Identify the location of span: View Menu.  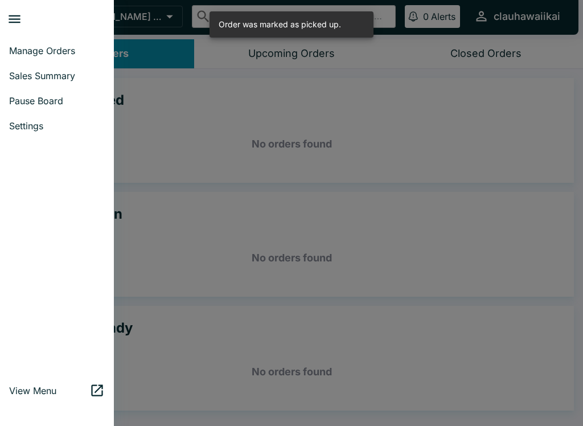
(49, 391).